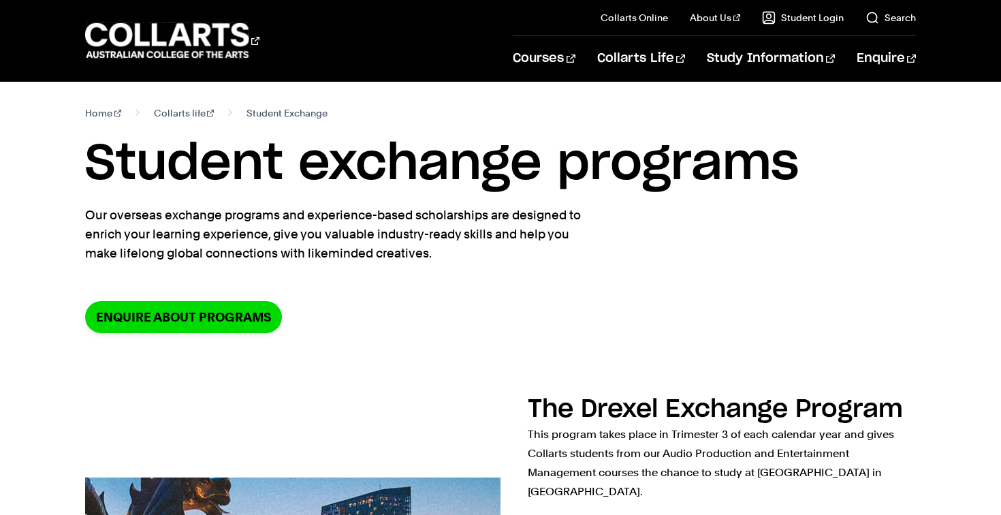 The width and height of the screenshot is (1001, 515). I want to click on a: Collarts Online, so click(634, 18).